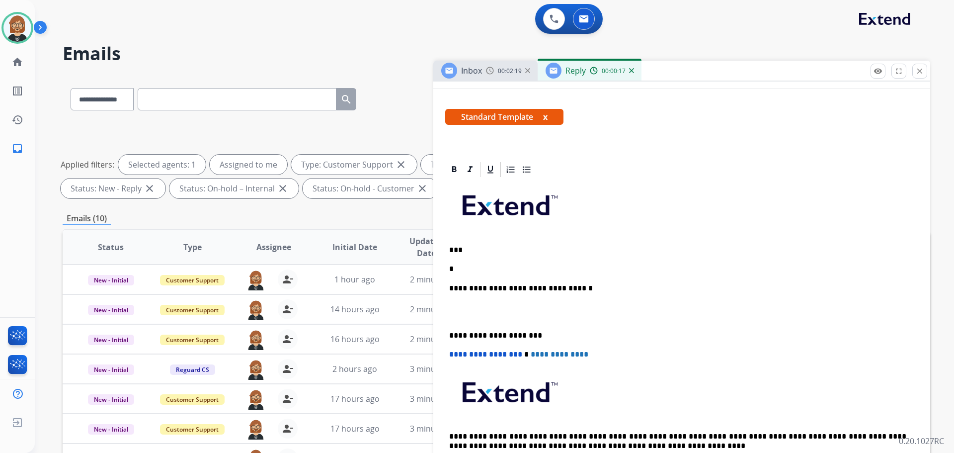  What do you see at coordinates (17, 62) in the screenshot?
I see `mat-icon: home` at bounding box center [17, 62].